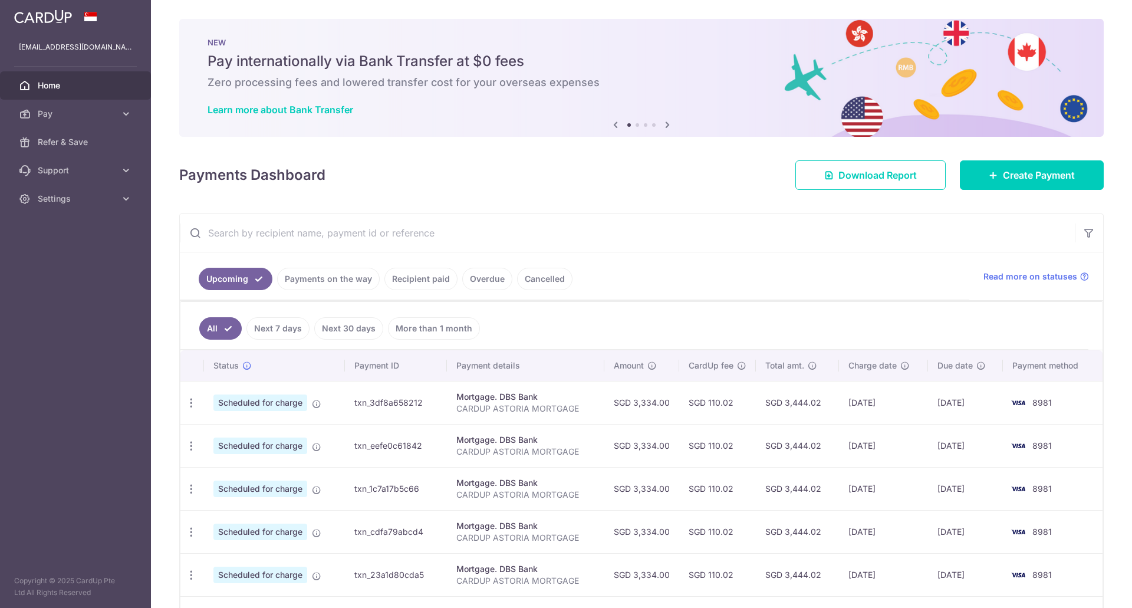 Image resolution: width=1132 pixels, height=608 pixels. What do you see at coordinates (396, 445) in the screenshot?
I see `td: txn_eefe0c61842` at bounding box center [396, 445].